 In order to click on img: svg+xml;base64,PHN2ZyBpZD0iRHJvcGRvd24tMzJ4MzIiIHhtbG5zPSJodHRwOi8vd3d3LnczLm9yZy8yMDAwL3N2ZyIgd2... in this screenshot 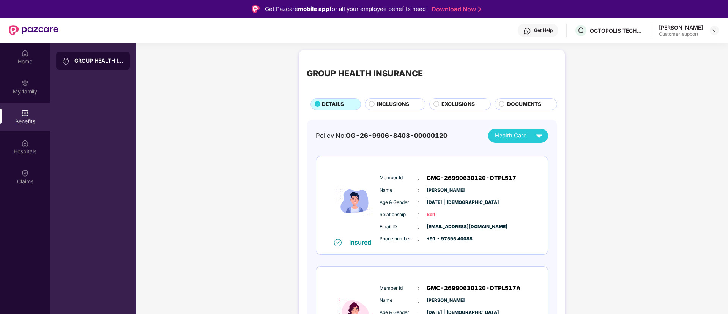, I will do `click(714, 30)`.